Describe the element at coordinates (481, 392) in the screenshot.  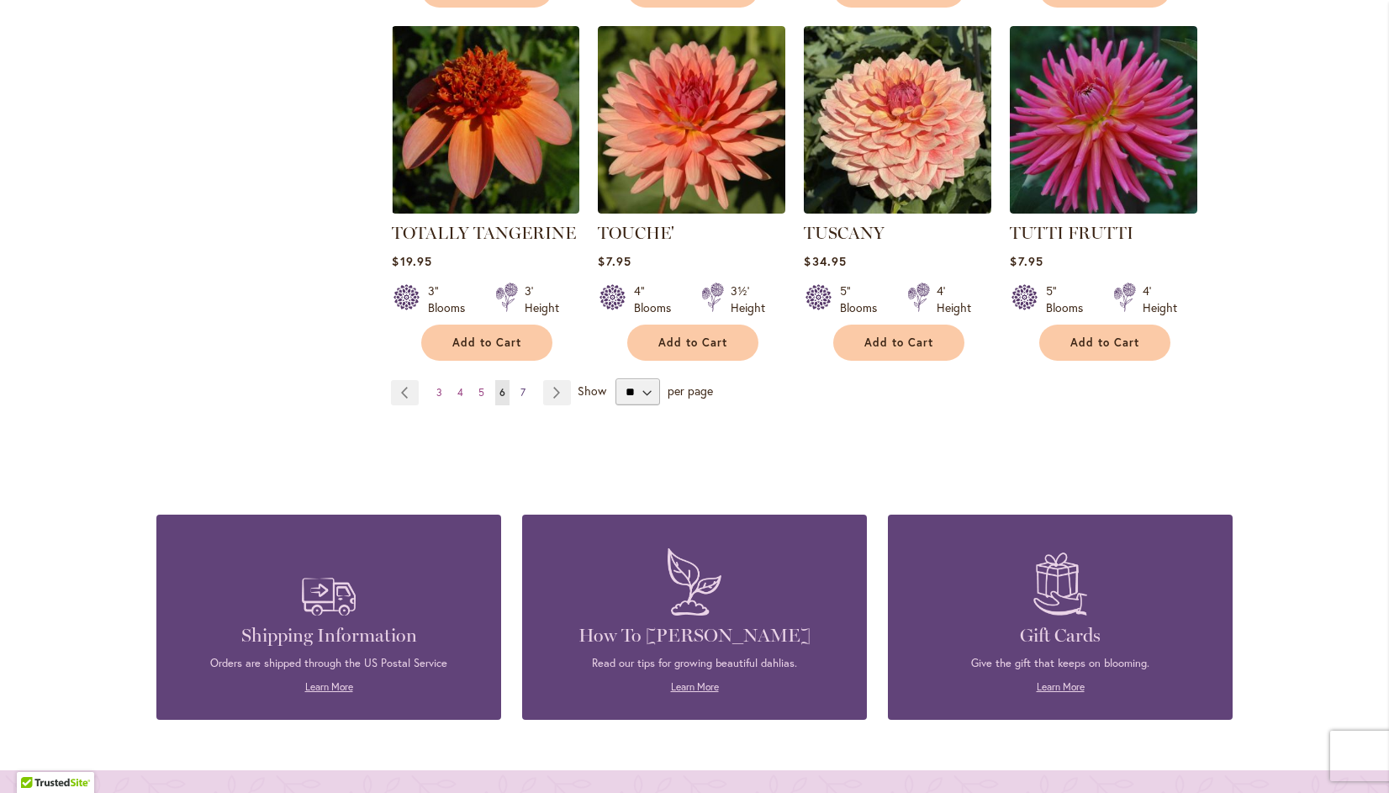
I see `span: 5` at that location.